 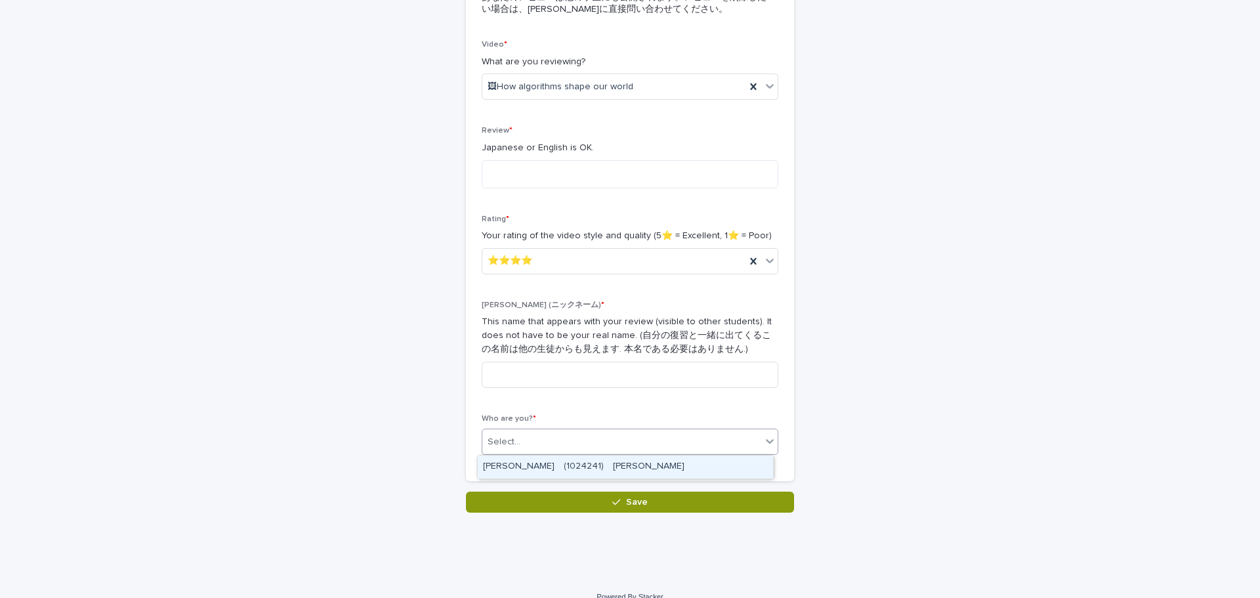 I want to click on span: Video, so click(x=494, y=45).